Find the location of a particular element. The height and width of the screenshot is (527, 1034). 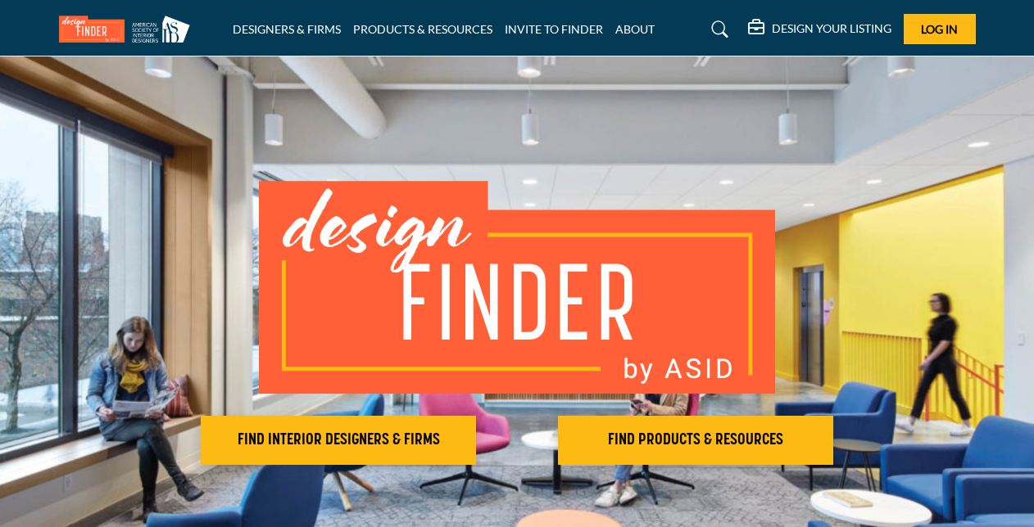

h5: DESIGN YOUR LISTING is located at coordinates (831, 29).